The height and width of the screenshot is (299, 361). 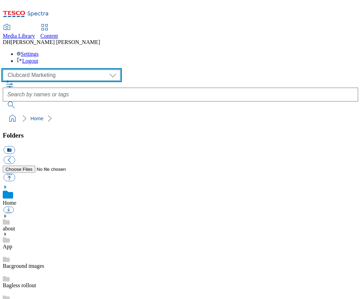 I want to click on a: home, so click(x=12, y=118).